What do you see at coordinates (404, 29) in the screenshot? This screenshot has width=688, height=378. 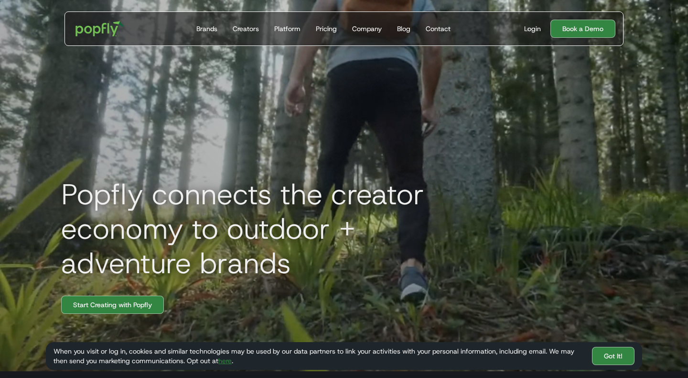 I see `a: Blog` at bounding box center [404, 29].